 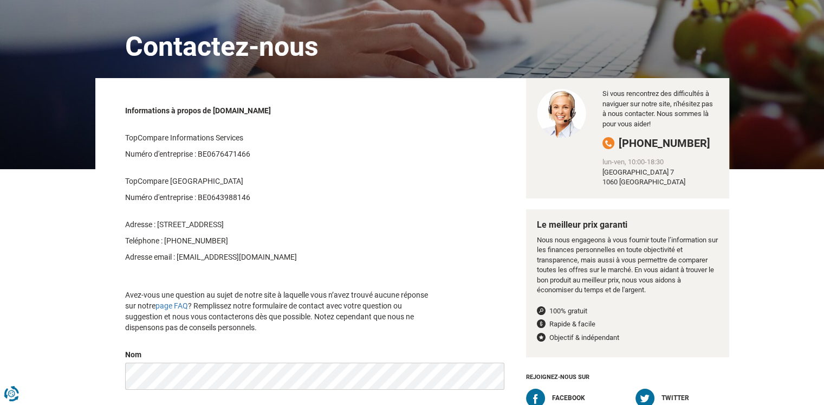 What do you see at coordinates (627, 324) in the screenshot?
I see `li: Rapide & facile` at bounding box center [627, 324].